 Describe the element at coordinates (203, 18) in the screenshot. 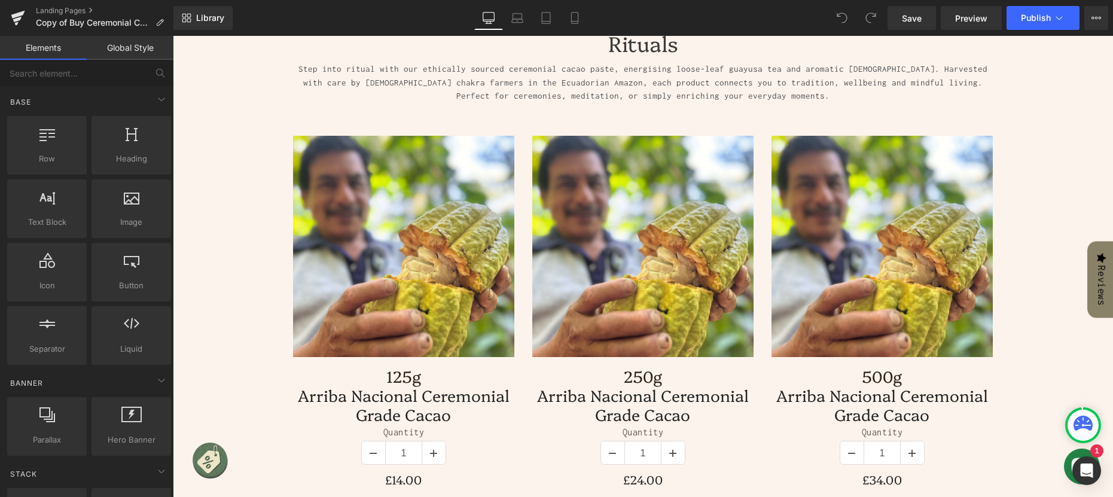

I see `a: New Library` at that location.